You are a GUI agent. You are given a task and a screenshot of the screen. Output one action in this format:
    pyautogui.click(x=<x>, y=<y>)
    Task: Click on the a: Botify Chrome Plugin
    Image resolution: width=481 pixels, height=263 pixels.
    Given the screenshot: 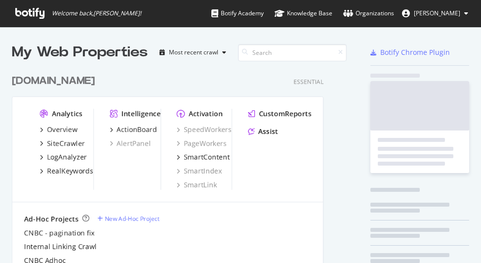 What is the action you would take?
    pyautogui.click(x=410, y=52)
    